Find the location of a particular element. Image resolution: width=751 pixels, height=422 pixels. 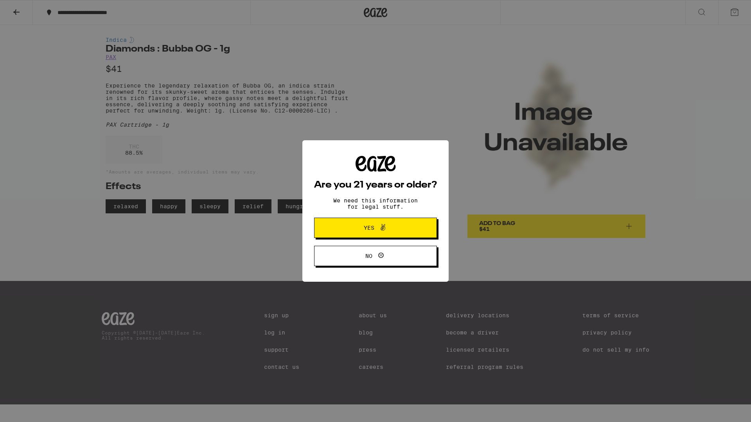

span: Yes is located at coordinates (369, 228).